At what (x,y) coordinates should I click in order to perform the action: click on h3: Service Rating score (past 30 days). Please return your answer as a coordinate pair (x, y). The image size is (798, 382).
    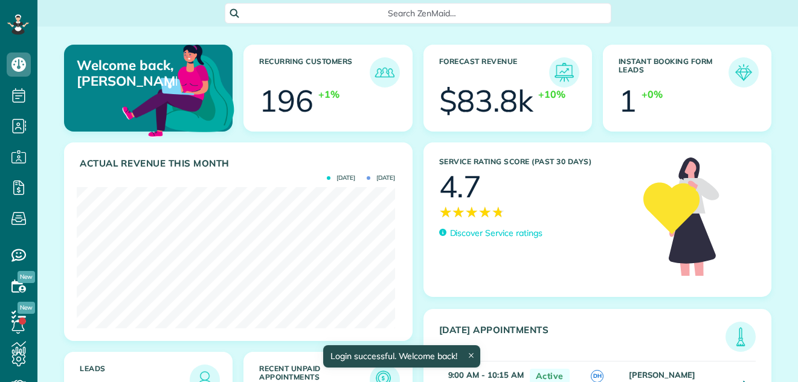
    Looking at the image, I should click on (535, 162).